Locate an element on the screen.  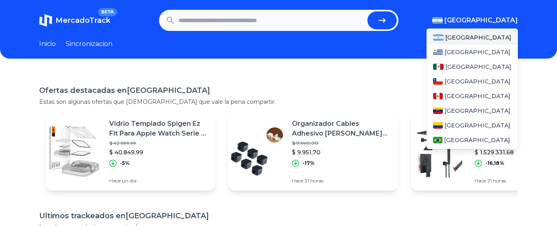
span: BETA is located at coordinates (107, 12).